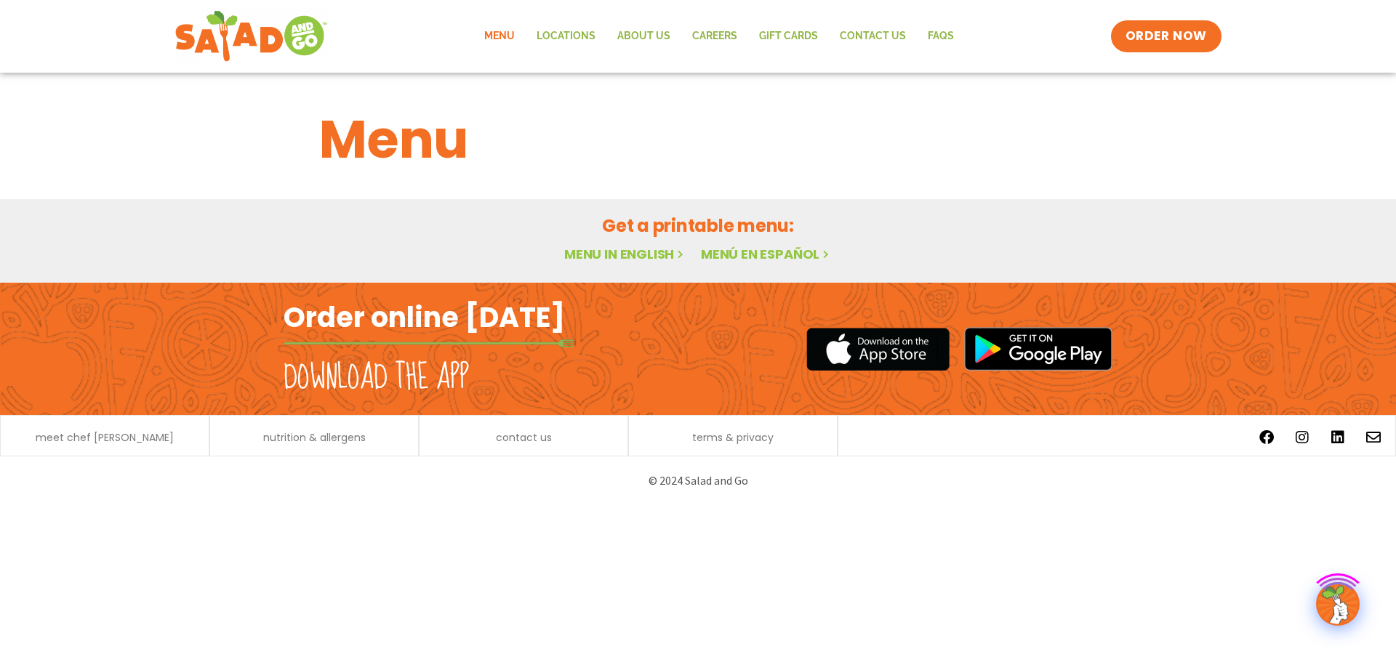  I want to click on a: About Us, so click(643, 36).